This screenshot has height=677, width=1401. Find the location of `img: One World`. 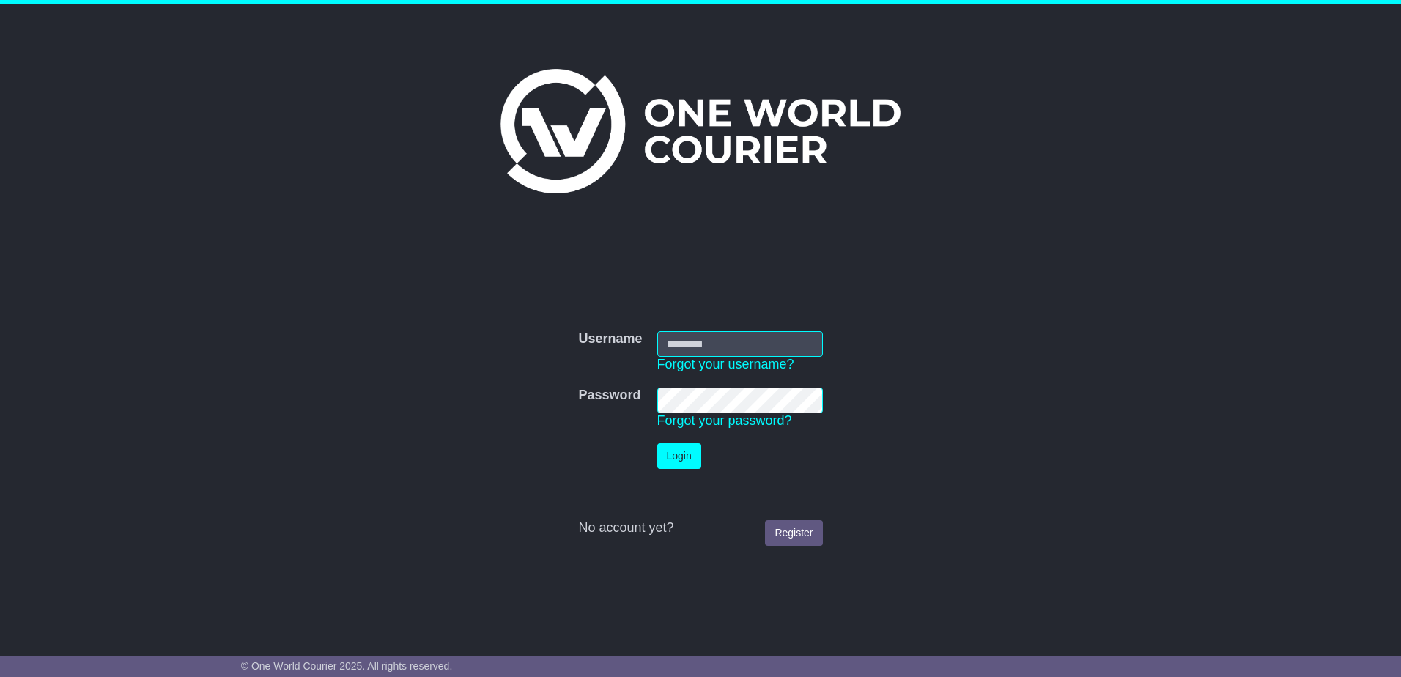

img: One World is located at coordinates (701, 131).